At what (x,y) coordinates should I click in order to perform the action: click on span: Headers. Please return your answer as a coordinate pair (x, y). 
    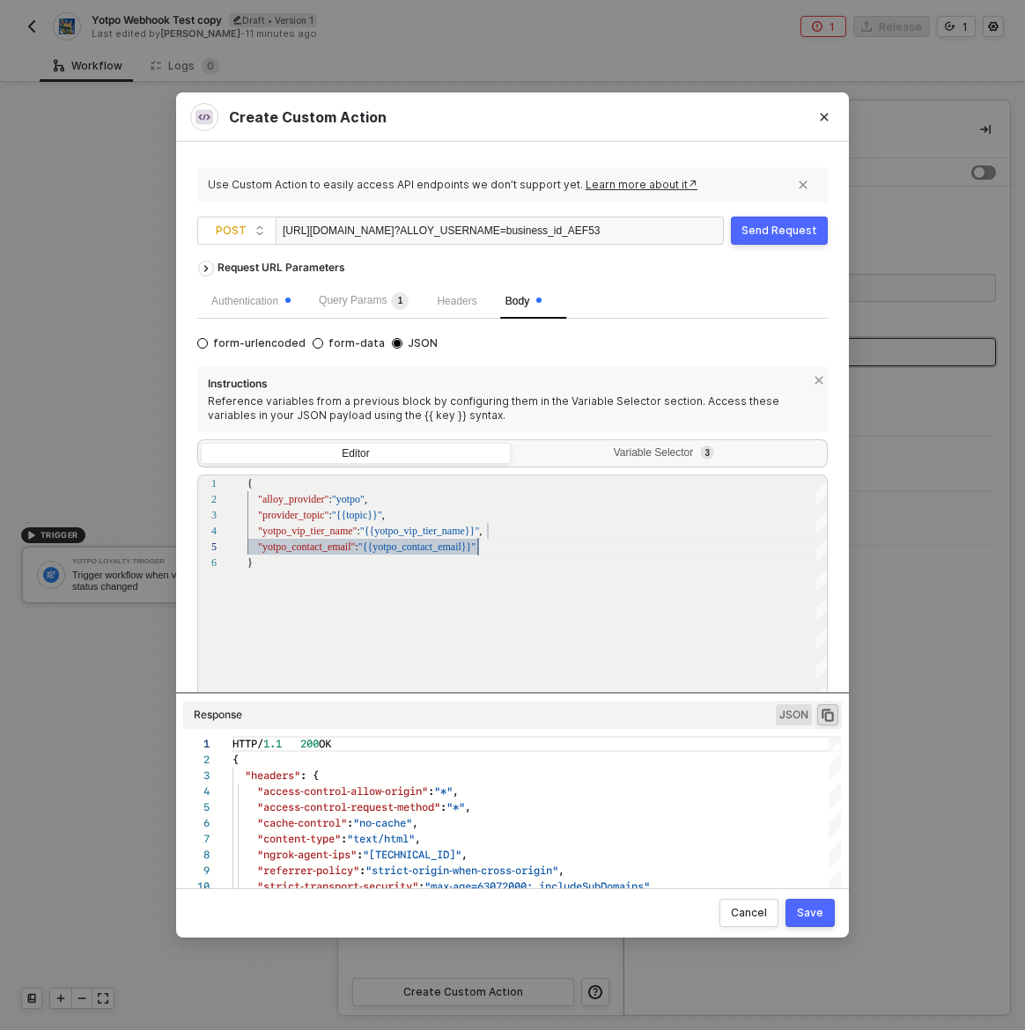
    Looking at the image, I should click on (456, 301).